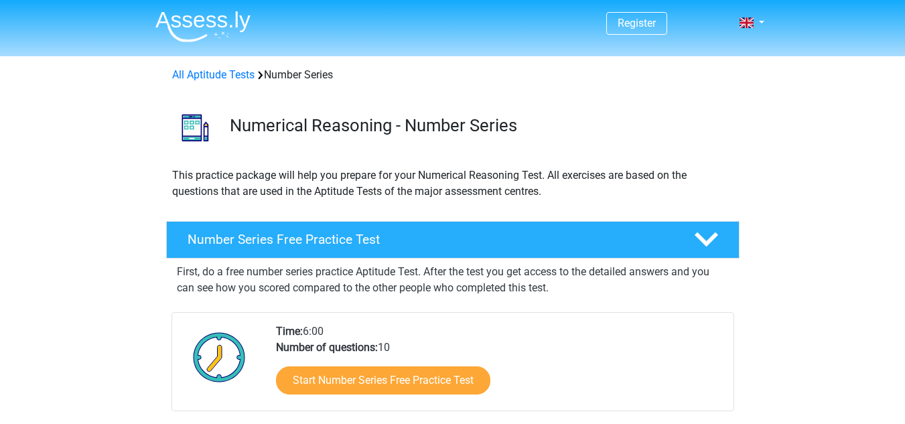 This screenshot has width=905, height=424. Describe the element at coordinates (499, 367) in the screenshot. I see `div: 6:00 10` at that location.